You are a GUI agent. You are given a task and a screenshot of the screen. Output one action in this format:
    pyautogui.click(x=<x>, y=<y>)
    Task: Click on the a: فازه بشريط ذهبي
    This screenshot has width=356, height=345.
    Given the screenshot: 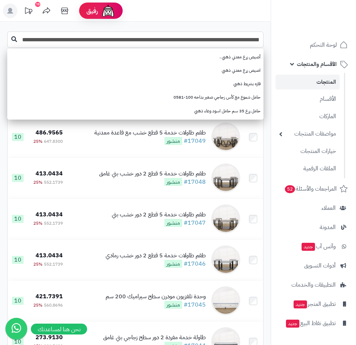 What is the action you would take?
    pyautogui.click(x=135, y=84)
    